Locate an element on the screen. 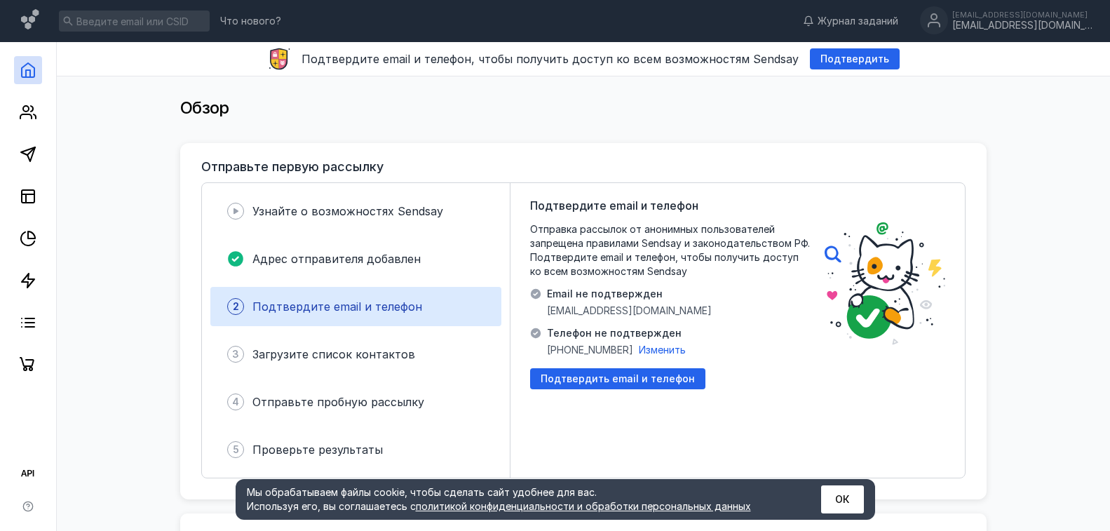 The width and height of the screenshot is (1110, 531). span: Подтвердить is located at coordinates (855, 59).